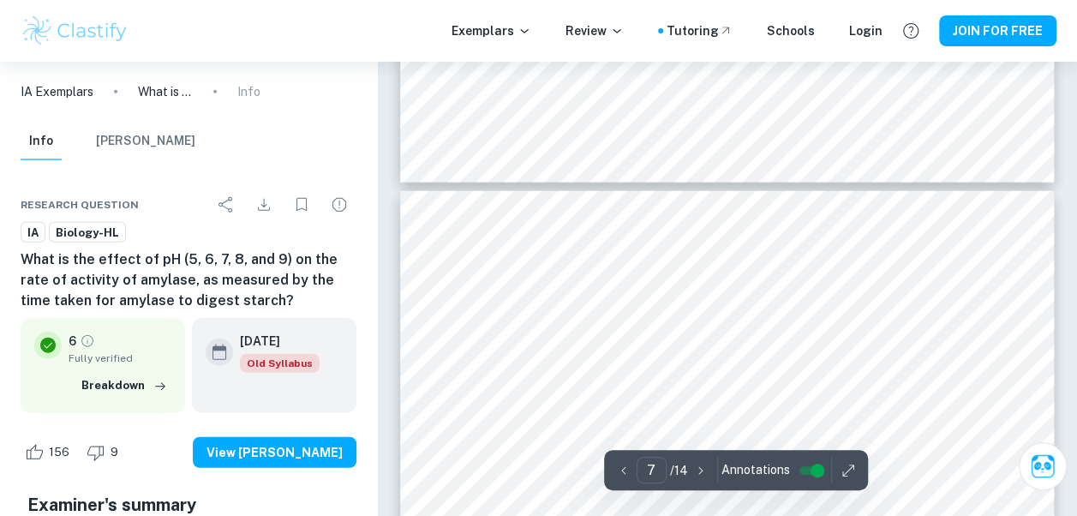  What do you see at coordinates (105, 453) in the screenshot?
I see `div: Dislike` at bounding box center [105, 453].